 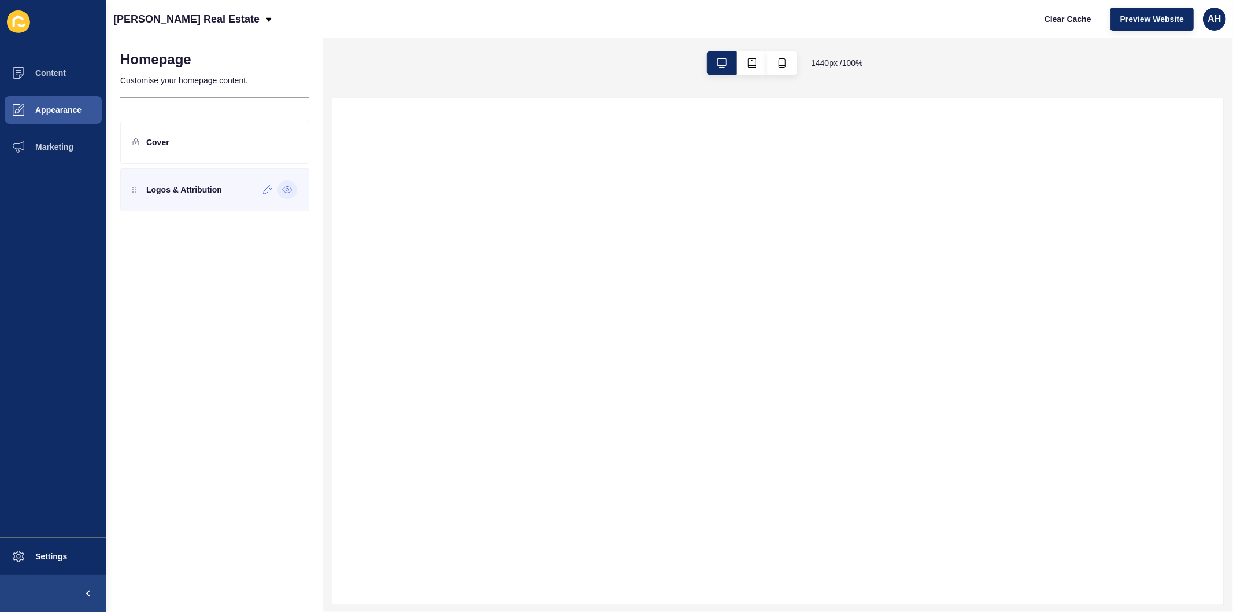 What do you see at coordinates (155, 60) in the screenshot?
I see `h1: Homepage` at bounding box center [155, 60].